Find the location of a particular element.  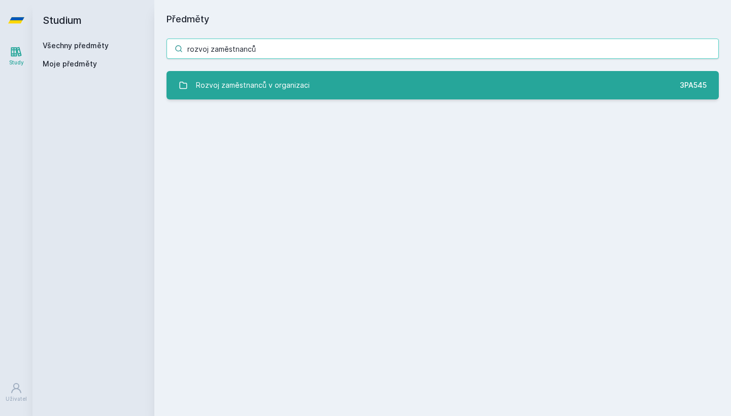

a: Rozvoj zaměstnanců v organizaci 3PA545 is located at coordinates (443, 85).